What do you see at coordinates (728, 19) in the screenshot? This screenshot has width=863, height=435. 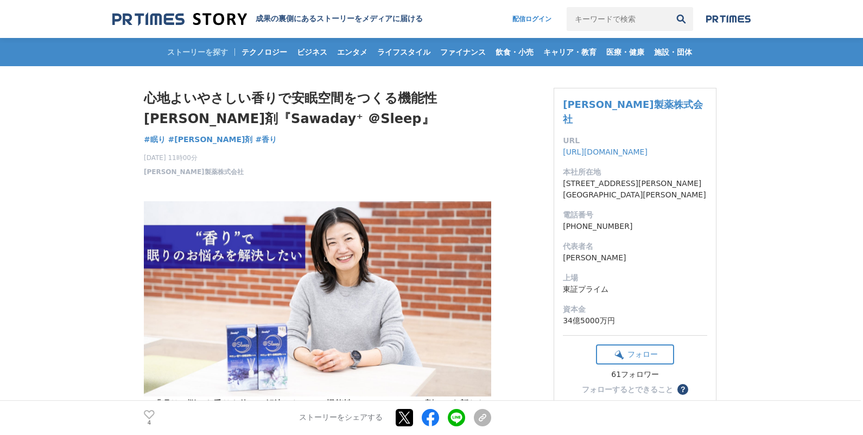 I see `a: prtimes` at bounding box center [728, 19].